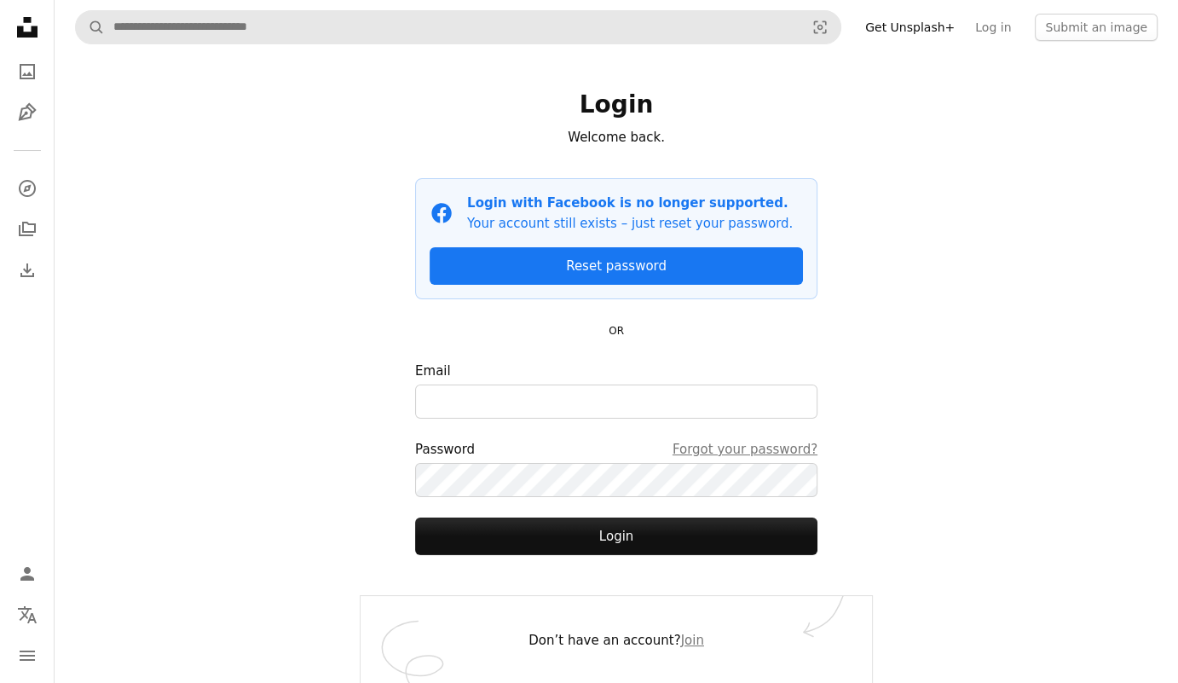  Describe the element at coordinates (27, 229) in the screenshot. I see `a: Collections` at that location.